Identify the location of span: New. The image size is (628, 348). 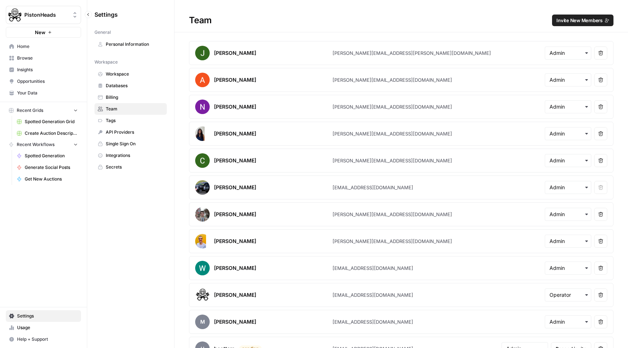
(40, 32).